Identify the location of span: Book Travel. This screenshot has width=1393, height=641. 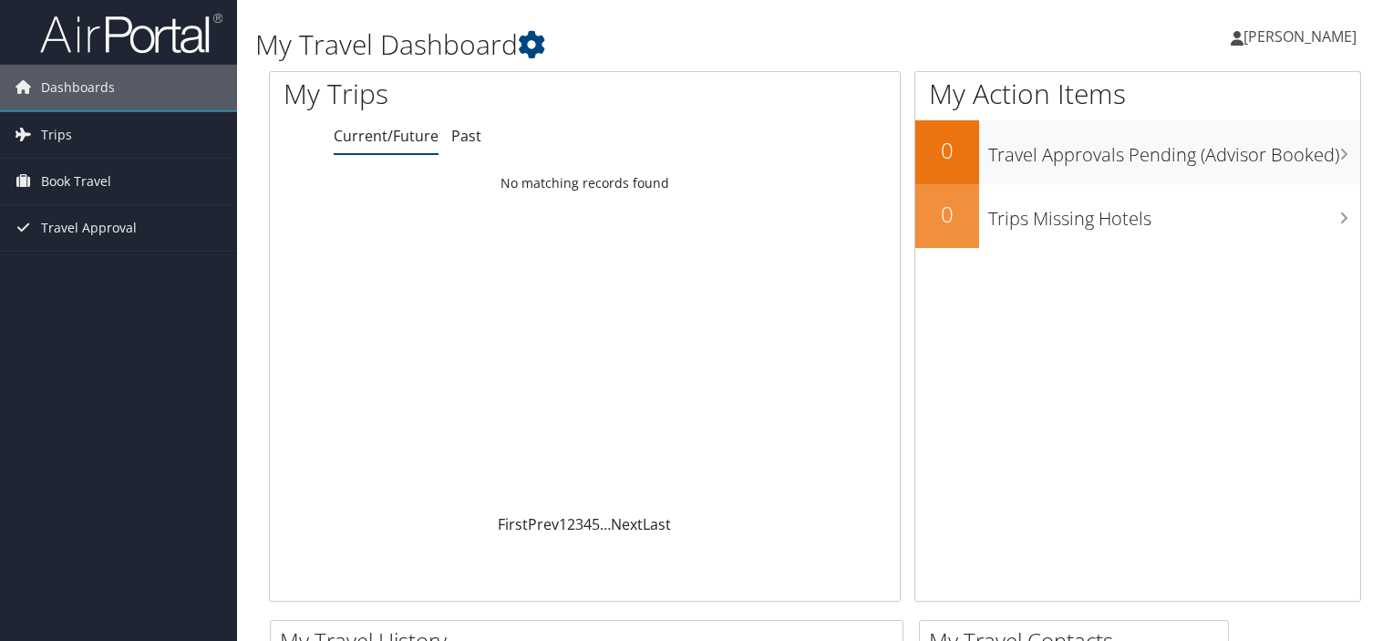
(76, 181).